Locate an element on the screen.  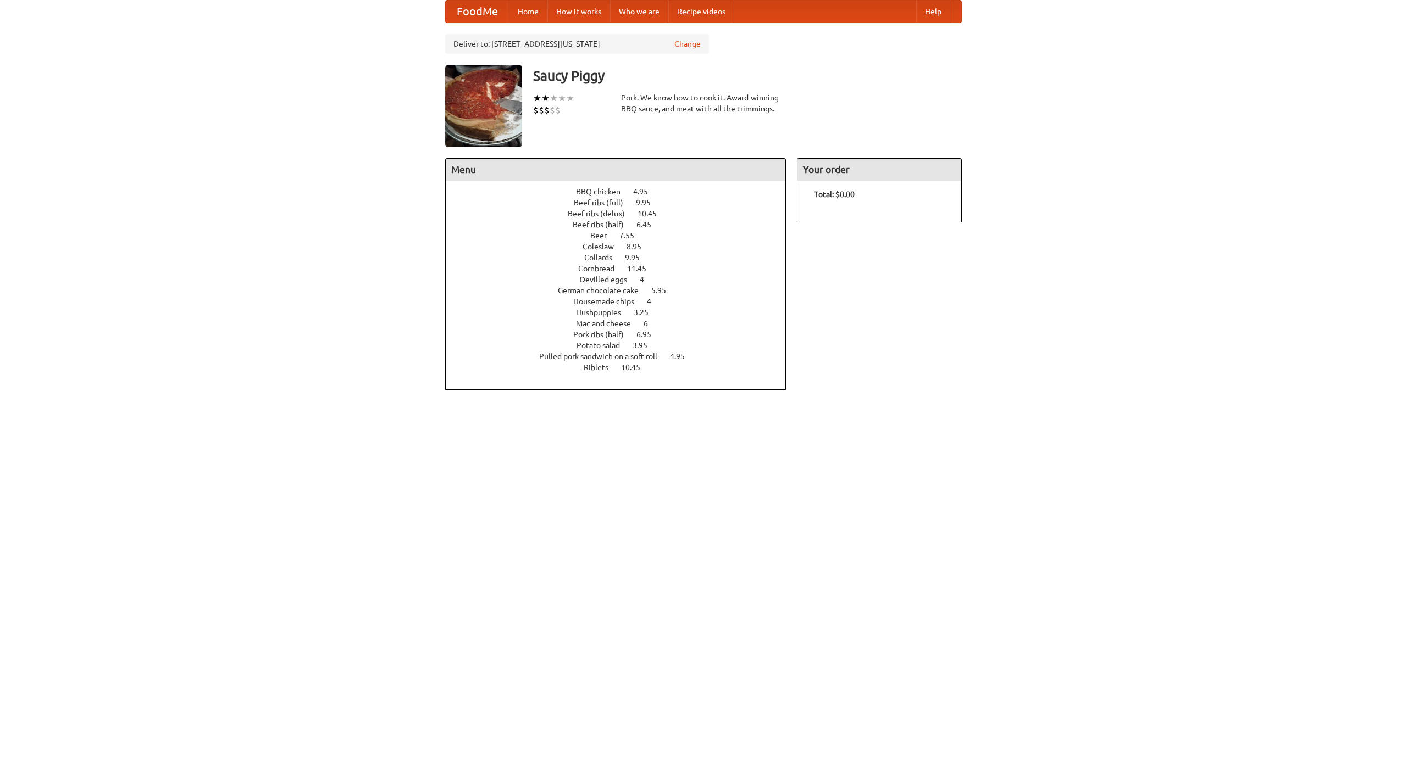
span: Collards is located at coordinates (603, 258).